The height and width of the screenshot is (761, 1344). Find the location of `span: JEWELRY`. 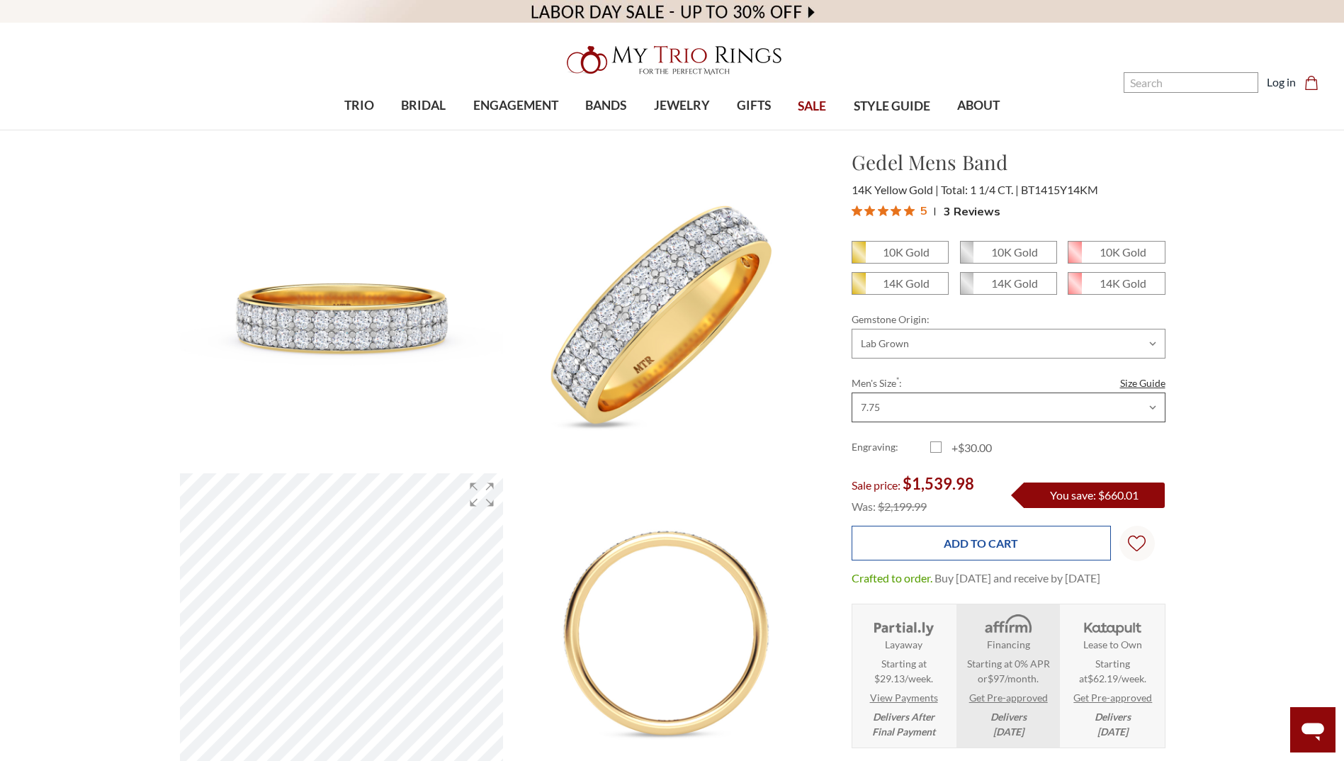

span: JEWELRY is located at coordinates (681, 106).